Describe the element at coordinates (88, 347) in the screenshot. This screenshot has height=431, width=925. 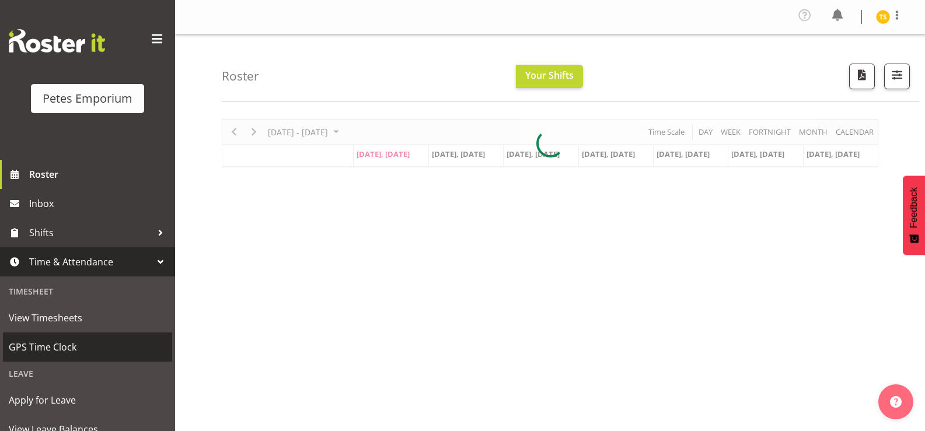
I see `a: GPS Time Clock` at that location.